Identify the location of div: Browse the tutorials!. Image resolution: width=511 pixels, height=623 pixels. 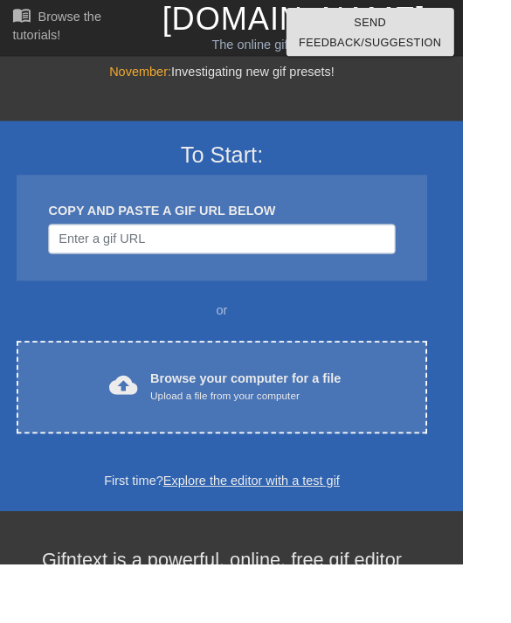
(63, 28).